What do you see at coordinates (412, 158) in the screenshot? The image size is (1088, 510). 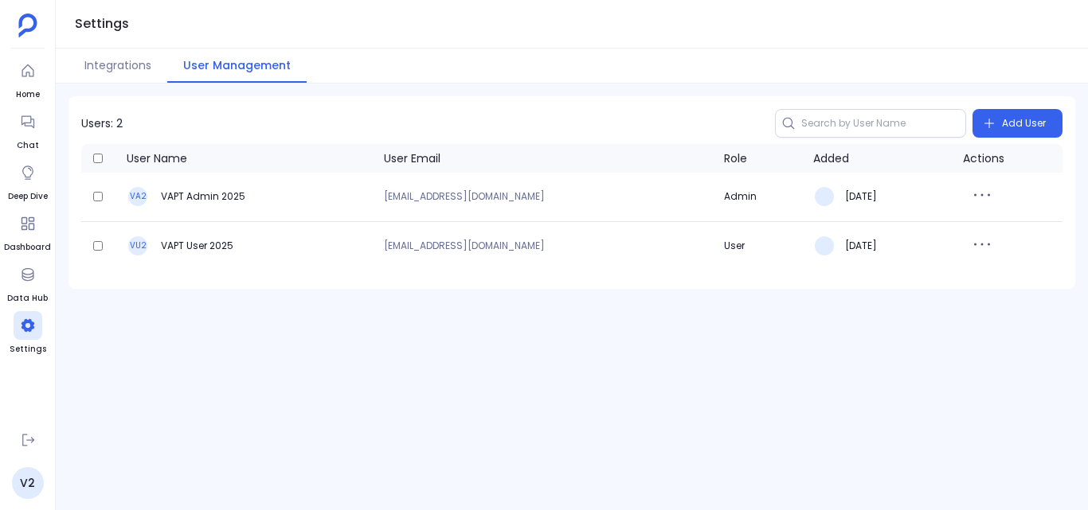 I see `div: User Email` at bounding box center [412, 158].